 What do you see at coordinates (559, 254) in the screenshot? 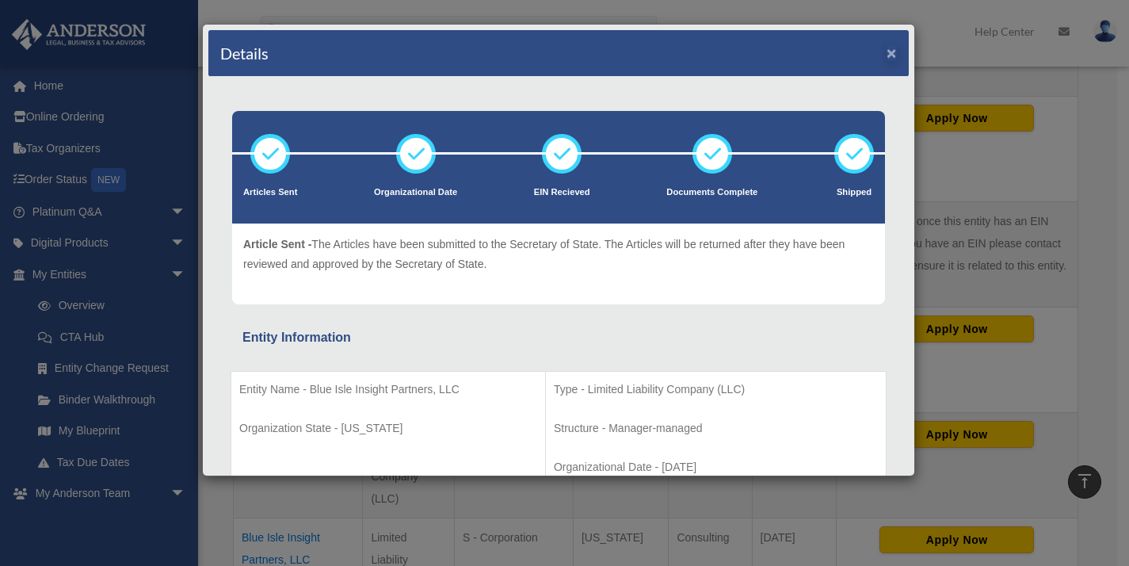
I see `p: The Articles have been submitted to the Secretary of State. The Articles will be returned after t...` at bounding box center [559, 254].